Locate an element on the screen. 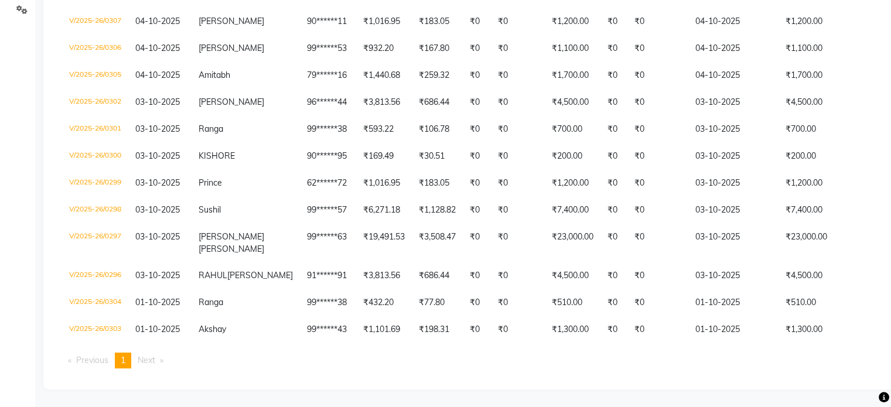 The height and width of the screenshot is (407, 891). td: ₹183.05 is located at coordinates (437, 22).